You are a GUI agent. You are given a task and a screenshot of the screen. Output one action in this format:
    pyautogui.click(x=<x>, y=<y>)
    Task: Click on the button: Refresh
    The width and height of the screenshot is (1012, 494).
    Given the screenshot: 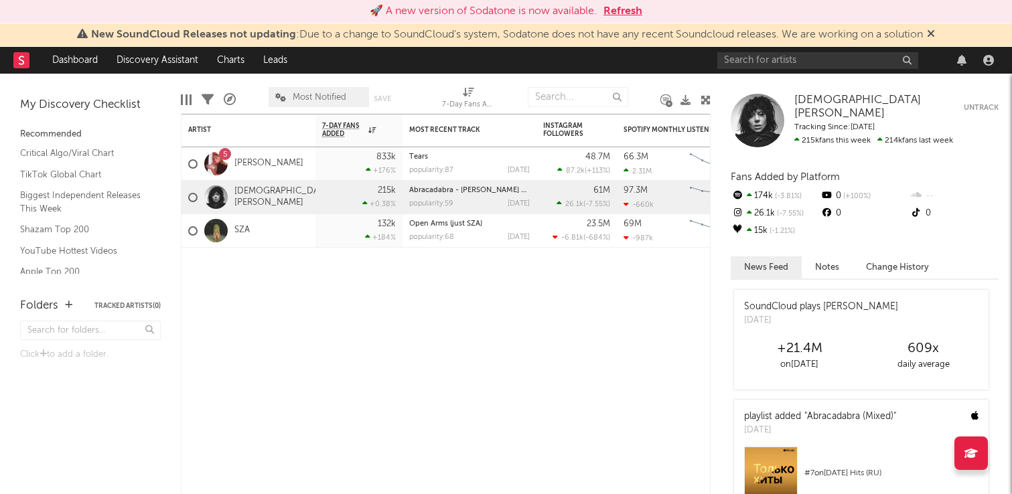 What is the action you would take?
    pyautogui.click(x=623, y=11)
    